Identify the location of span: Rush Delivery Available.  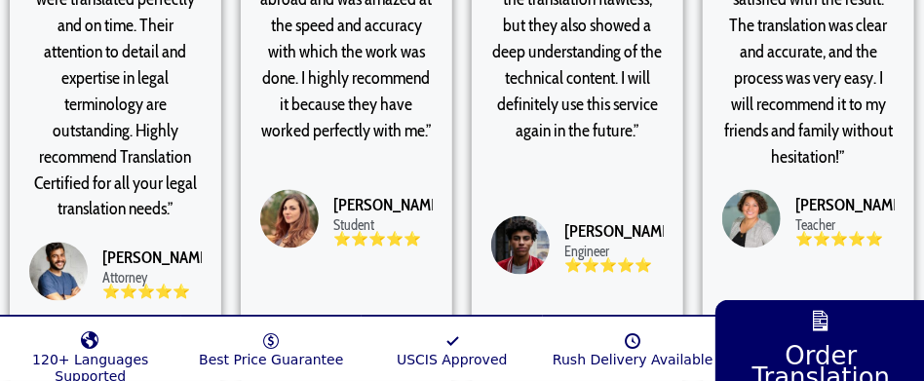
(633, 360).